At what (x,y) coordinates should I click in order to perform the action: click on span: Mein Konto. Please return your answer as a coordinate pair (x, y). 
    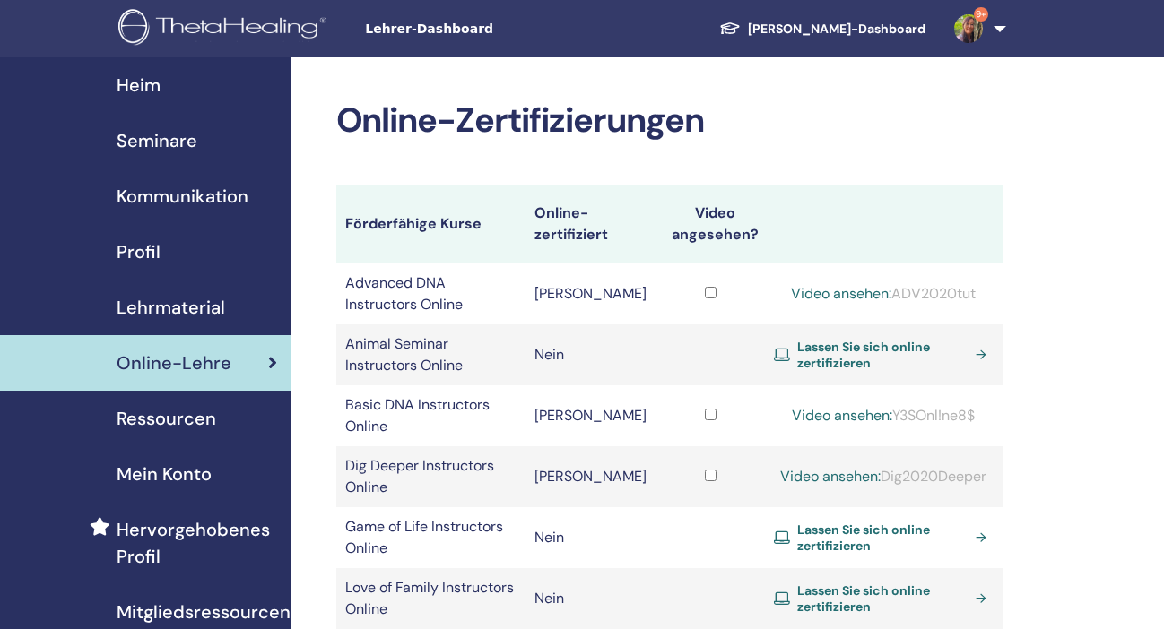
    Looking at the image, I should click on (164, 474).